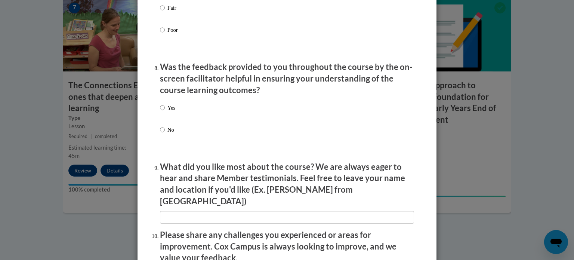 Image resolution: width=574 pixels, height=260 pixels. What do you see at coordinates (162, 108) in the screenshot?
I see `input: Yes` at bounding box center [162, 108].